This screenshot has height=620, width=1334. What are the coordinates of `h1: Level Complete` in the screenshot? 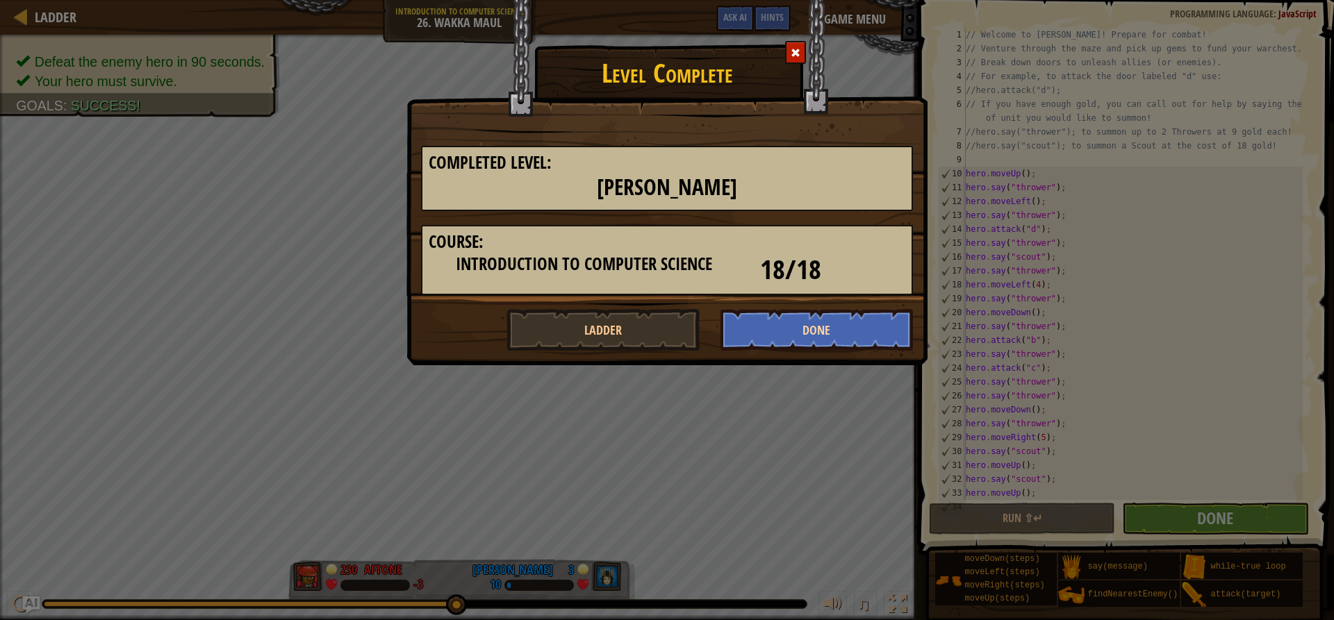 It's located at (667, 69).